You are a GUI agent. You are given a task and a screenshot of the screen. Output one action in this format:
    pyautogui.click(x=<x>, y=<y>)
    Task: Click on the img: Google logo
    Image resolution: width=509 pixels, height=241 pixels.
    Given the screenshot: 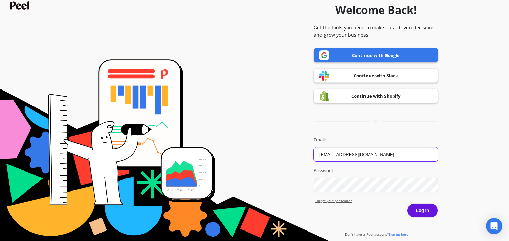 What is the action you would take?
    pyautogui.click(x=324, y=55)
    